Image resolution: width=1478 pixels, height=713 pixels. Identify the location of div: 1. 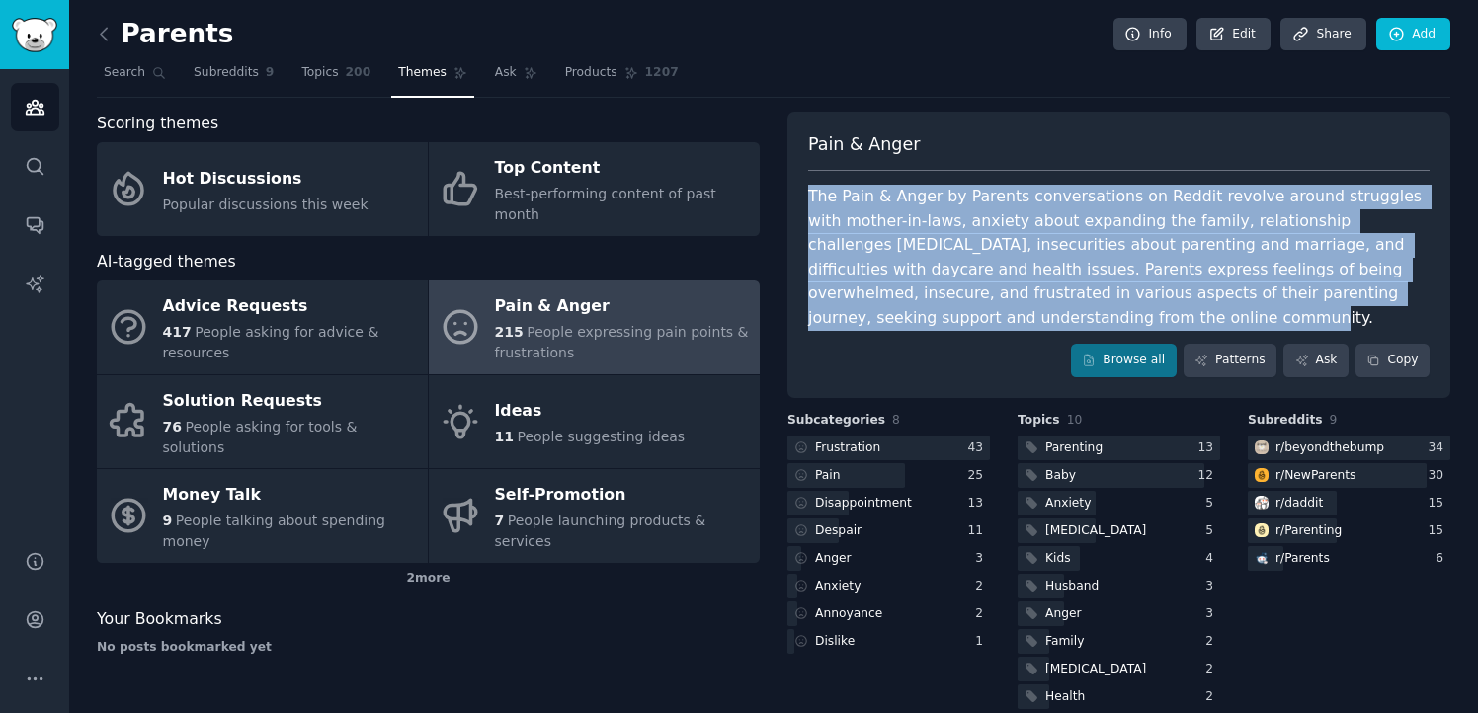
(982, 642).